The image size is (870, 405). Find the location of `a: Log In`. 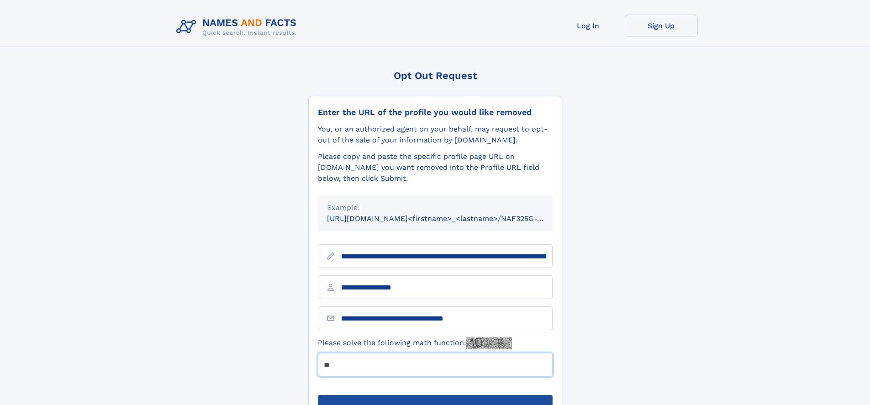

a: Log In is located at coordinates (588, 26).